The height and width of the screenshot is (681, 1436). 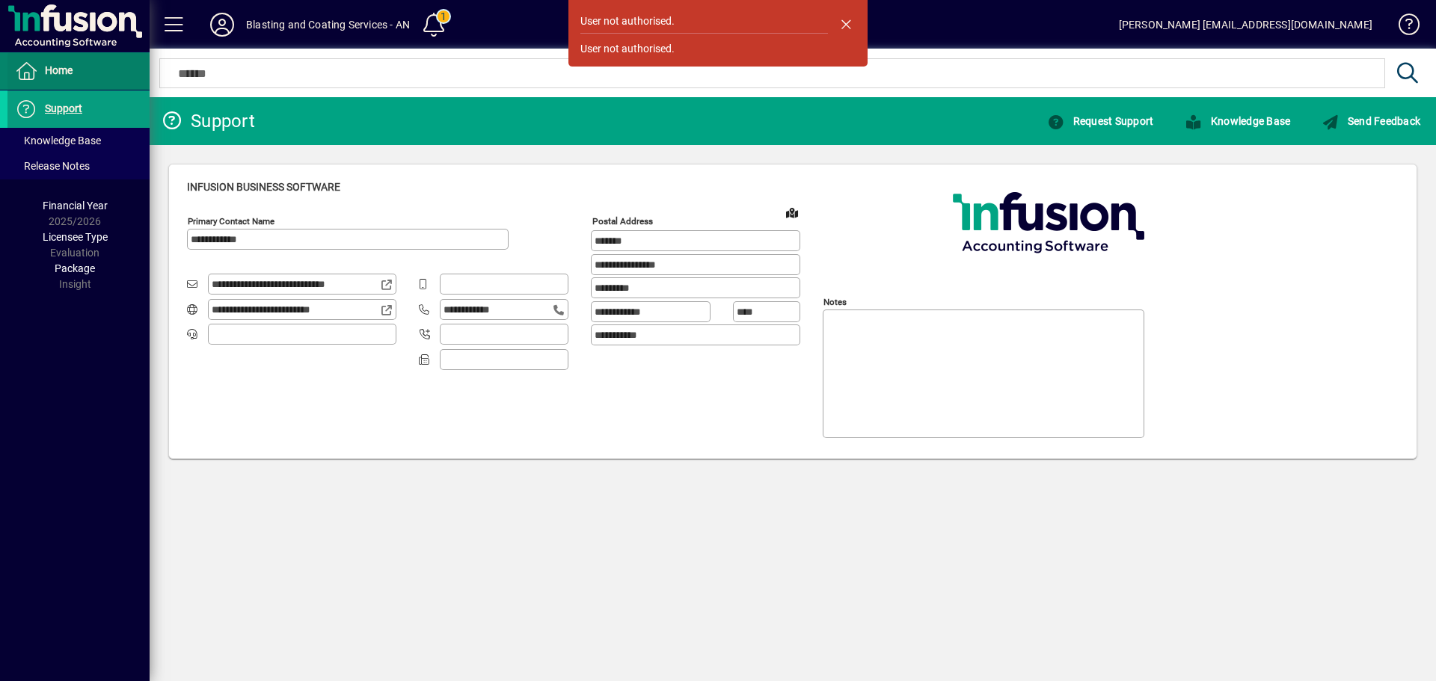 What do you see at coordinates (835, 302) in the screenshot?
I see `mat-label: Notes` at bounding box center [835, 302].